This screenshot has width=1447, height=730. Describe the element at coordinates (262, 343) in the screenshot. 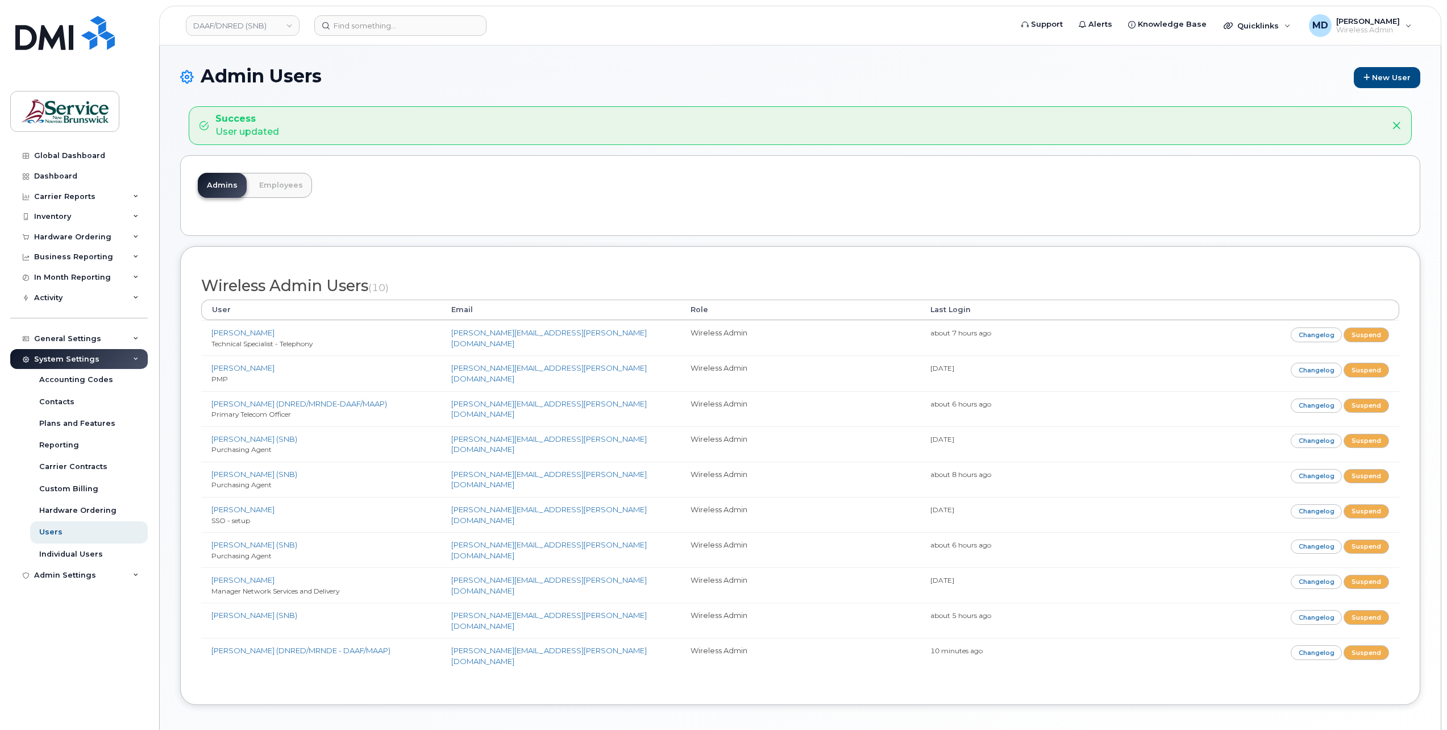

I see `small: Technical Specialist - Telephony` at that location.